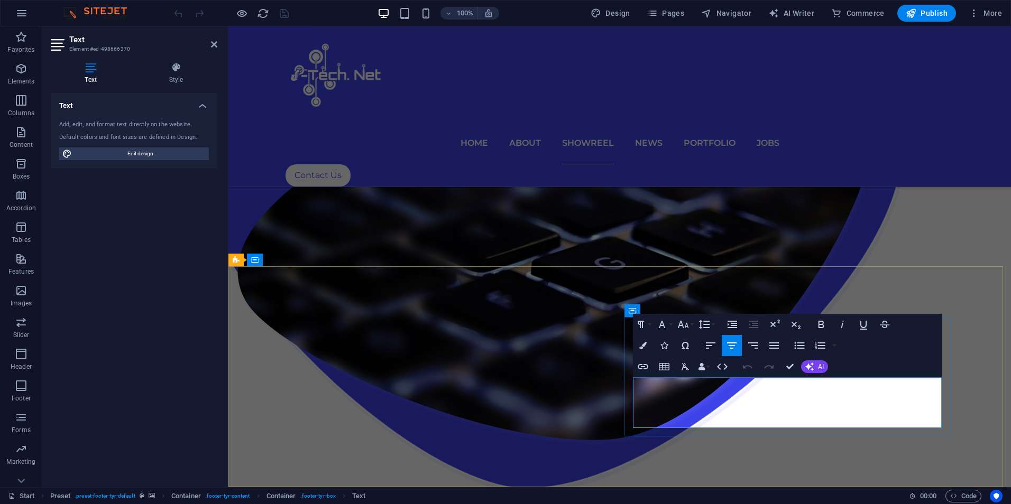 The height and width of the screenshot is (504, 1011). Describe the element at coordinates (796, 325) in the screenshot. I see `button: Subscript` at that location.